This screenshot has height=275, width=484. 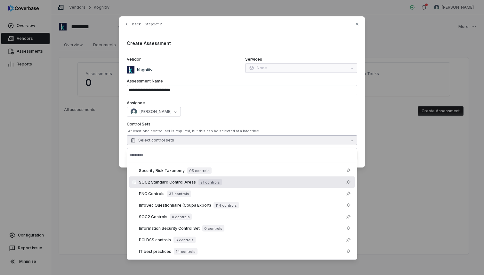 I want to click on span: SOC2 Standard Control Areas, so click(x=168, y=182).